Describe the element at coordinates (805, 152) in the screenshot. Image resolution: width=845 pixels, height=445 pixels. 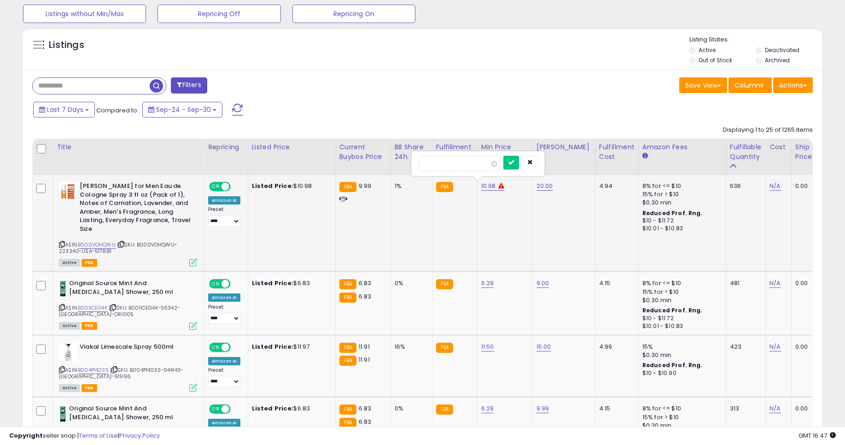
I see `div: Ship Price` at that location.